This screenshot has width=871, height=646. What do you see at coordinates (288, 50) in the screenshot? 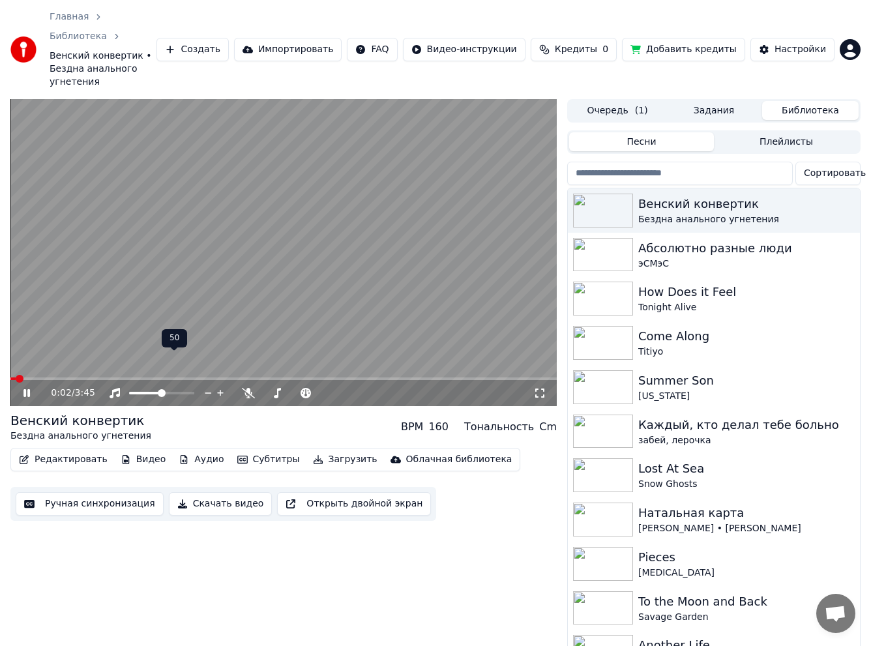
I see `button: Импортировать` at bounding box center [288, 50].